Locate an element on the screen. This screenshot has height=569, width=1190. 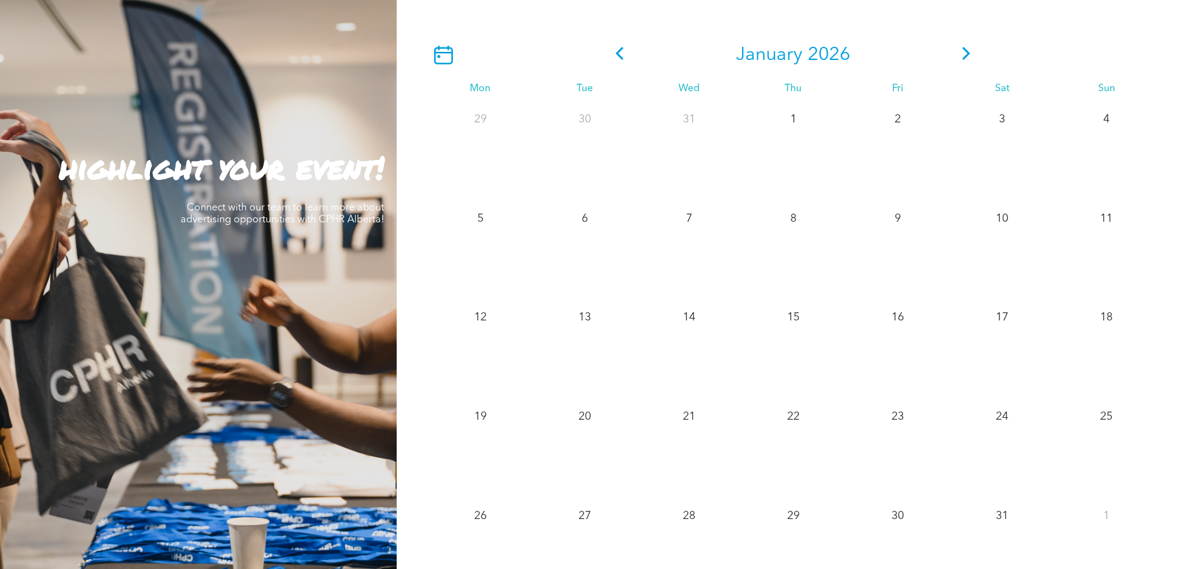
p: 3 is located at coordinates (1002, 119).